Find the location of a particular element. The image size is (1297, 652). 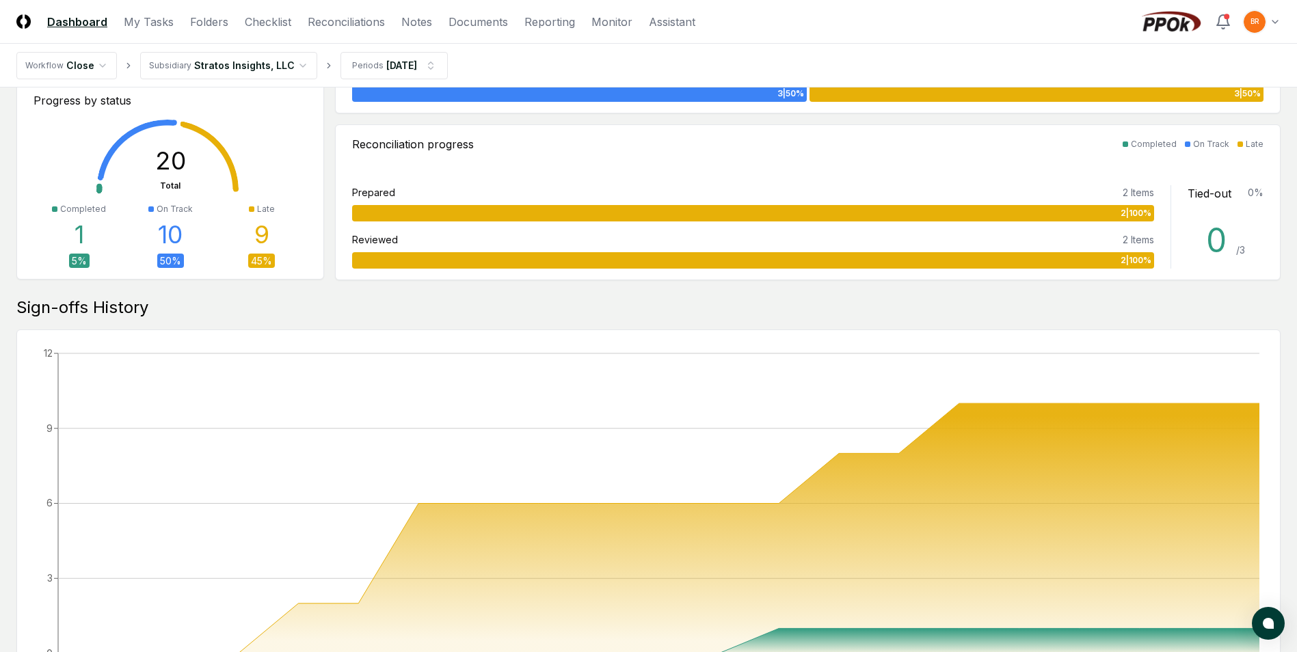

nav: breadcrumb is located at coordinates (232, 66).